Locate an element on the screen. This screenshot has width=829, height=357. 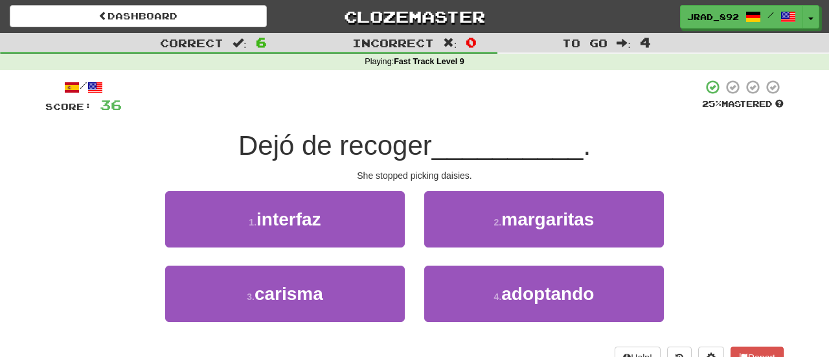
small: 4 . is located at coordinates (498, 297).